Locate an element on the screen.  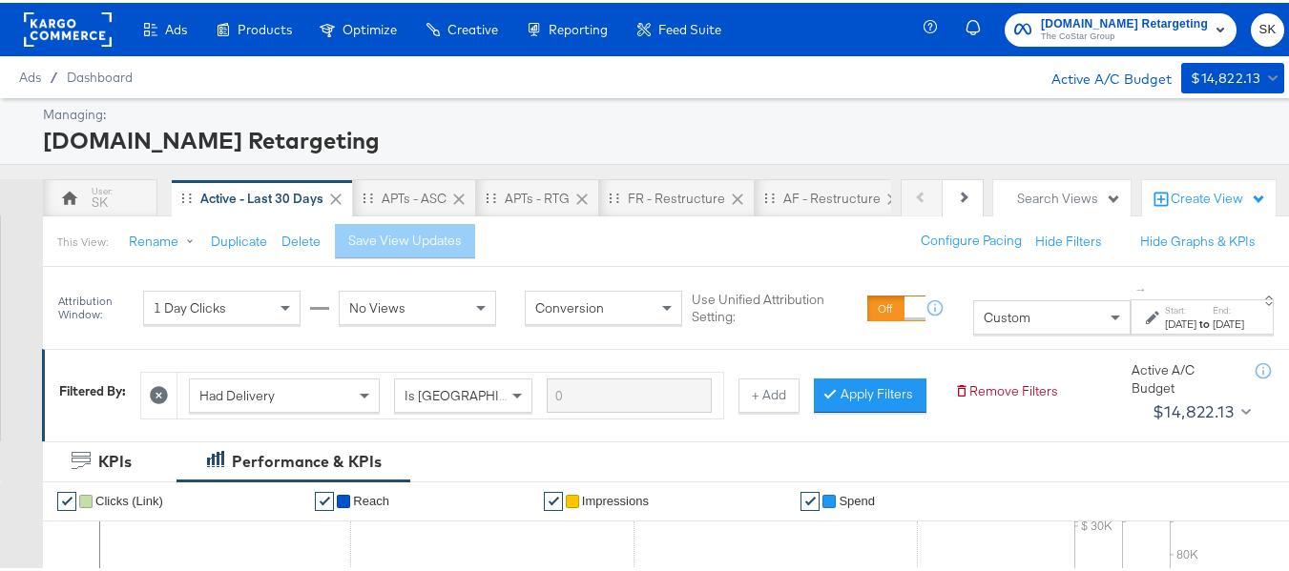
div: Search Views is located at coordinates (1068, 196).